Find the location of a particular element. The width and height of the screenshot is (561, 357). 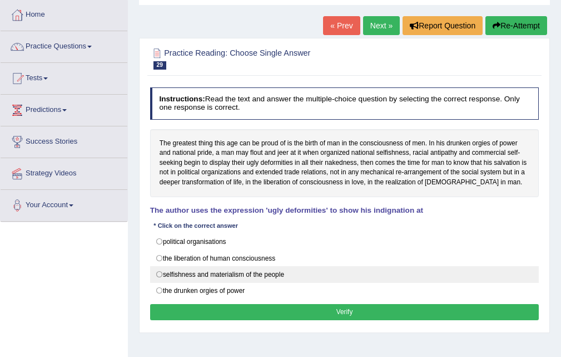

a: Your Account is located at coordinates (64, 204).